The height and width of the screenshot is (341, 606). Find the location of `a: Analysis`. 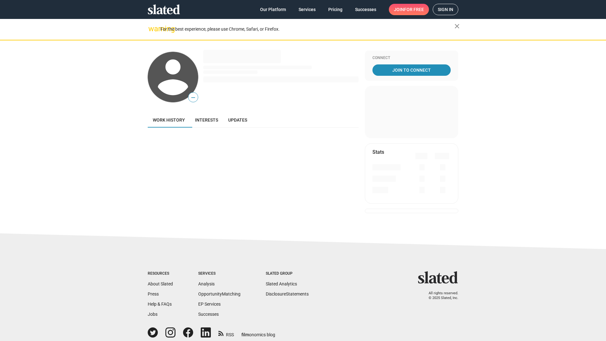

a: Analysis is located at coordinates (206, 284).